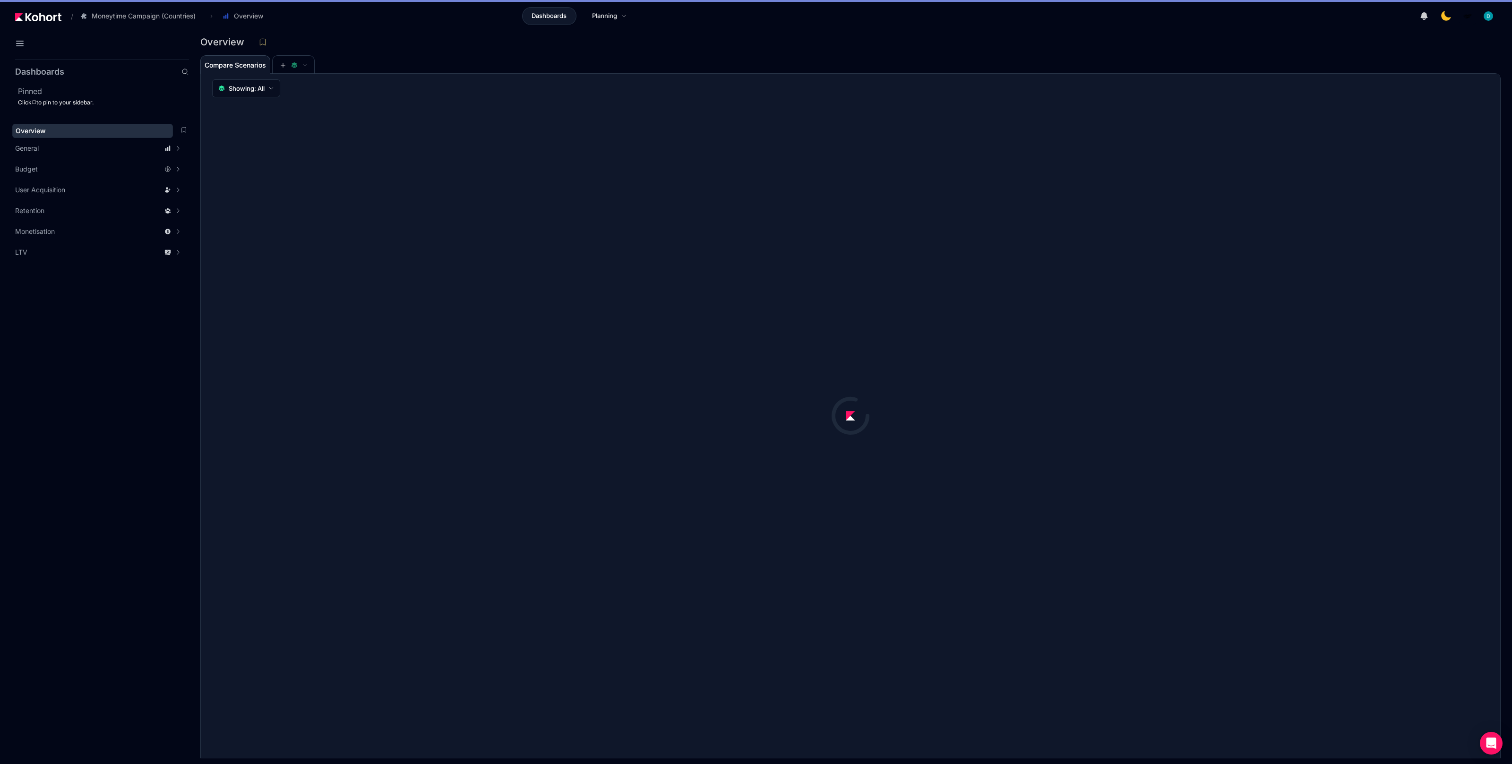 The width and height of the screenshot is (1512, 764). I want to click on a: Overview, so click(93, 131).